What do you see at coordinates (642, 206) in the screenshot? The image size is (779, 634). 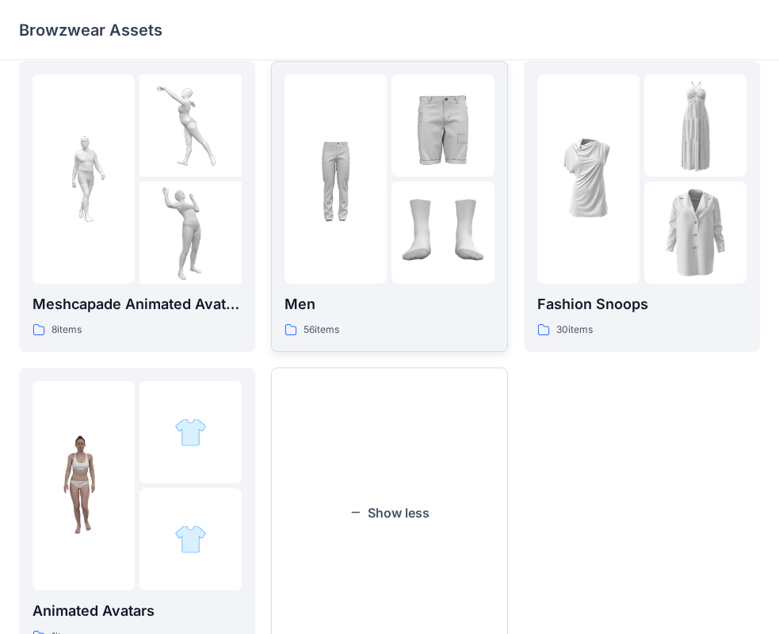 I see `a: folder 1folder 2folder 3Fashion Snoops30items` at bounding box center [642, 206].